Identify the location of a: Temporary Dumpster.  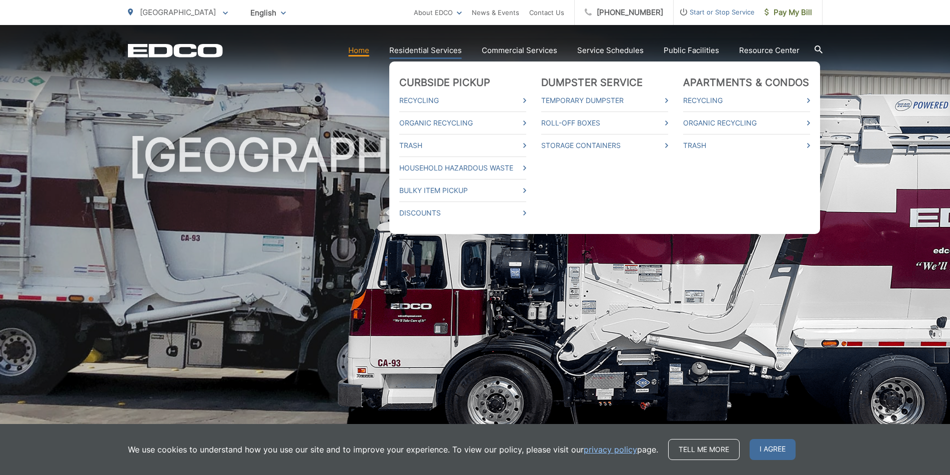
(605, 100).